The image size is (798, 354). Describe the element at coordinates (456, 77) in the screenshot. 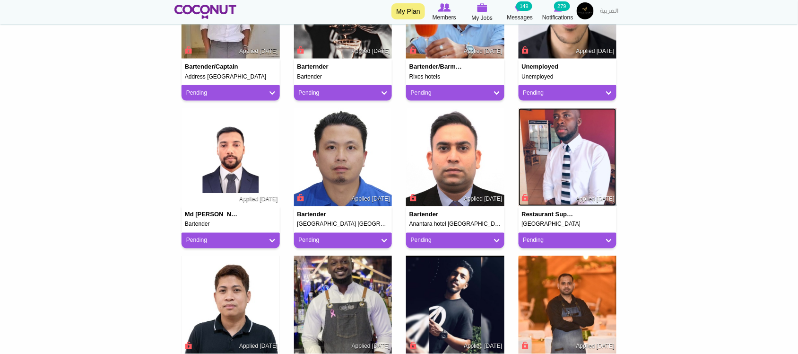

I see `h5: Rixos hotels` at that location.